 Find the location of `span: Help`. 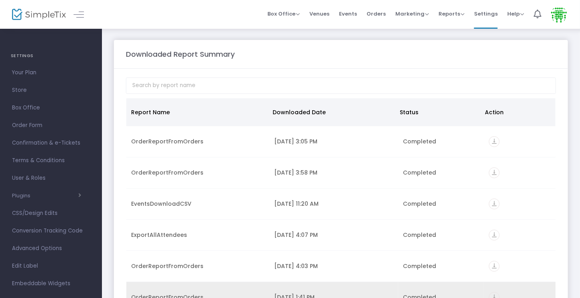

span: Help is located at coordinates (516, 14).